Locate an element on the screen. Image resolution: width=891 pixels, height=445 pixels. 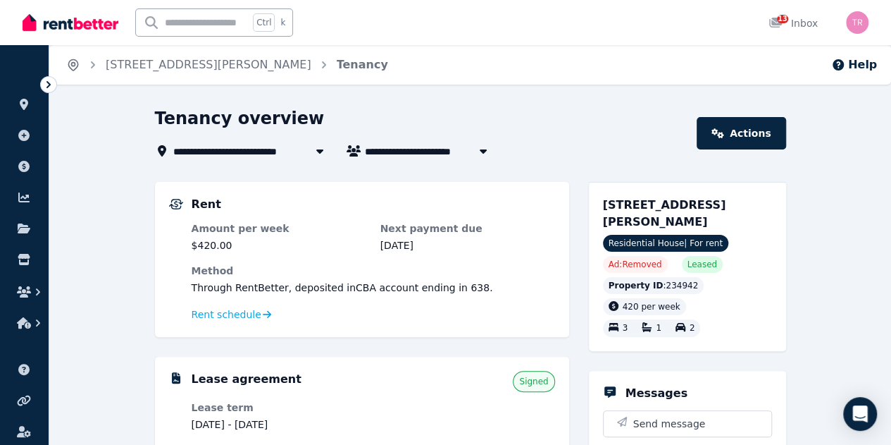
a: Rent schedule is located at coordinates (232, 314).